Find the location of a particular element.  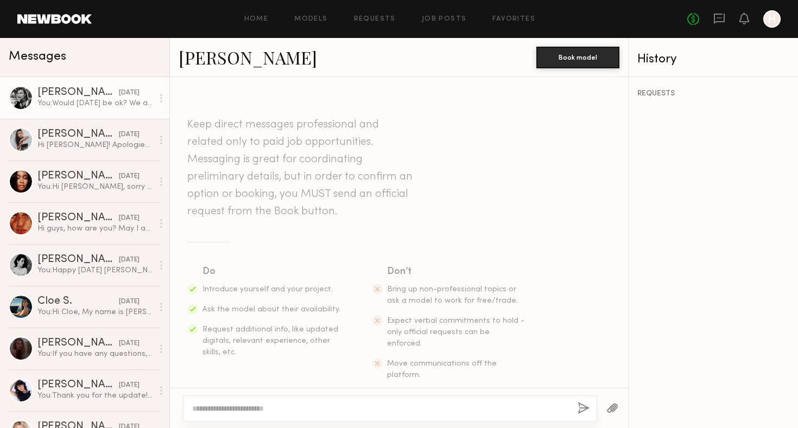

div: Do is located at coordinates (272, 272).